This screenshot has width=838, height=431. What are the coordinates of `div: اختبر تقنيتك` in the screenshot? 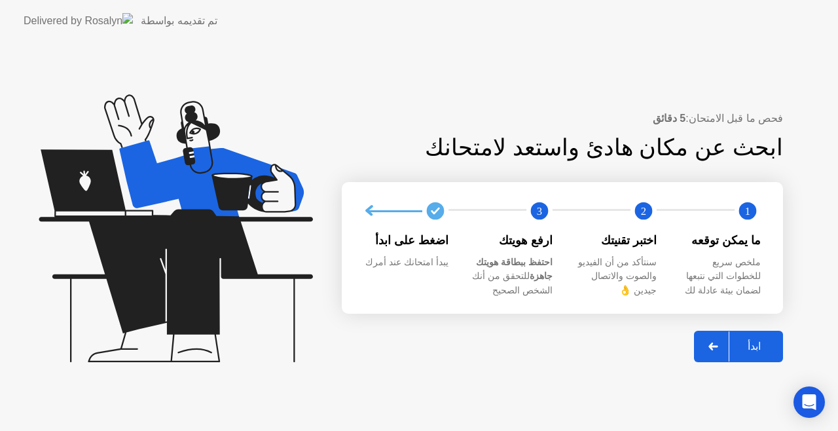 It's located at (615, 240).